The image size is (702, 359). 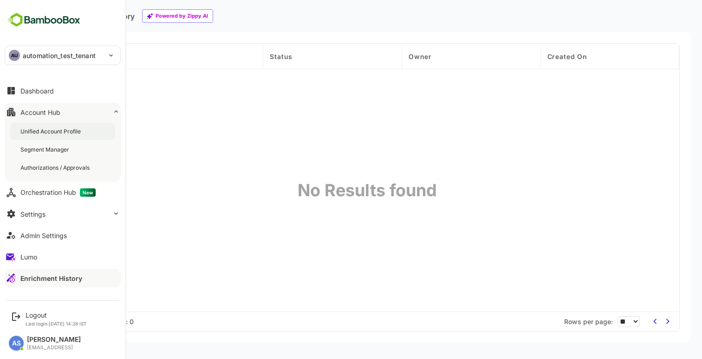 What do you see at coordinates (14, 55) in the screenshot?
I see `div: AU` at bounding box center [14, 55].